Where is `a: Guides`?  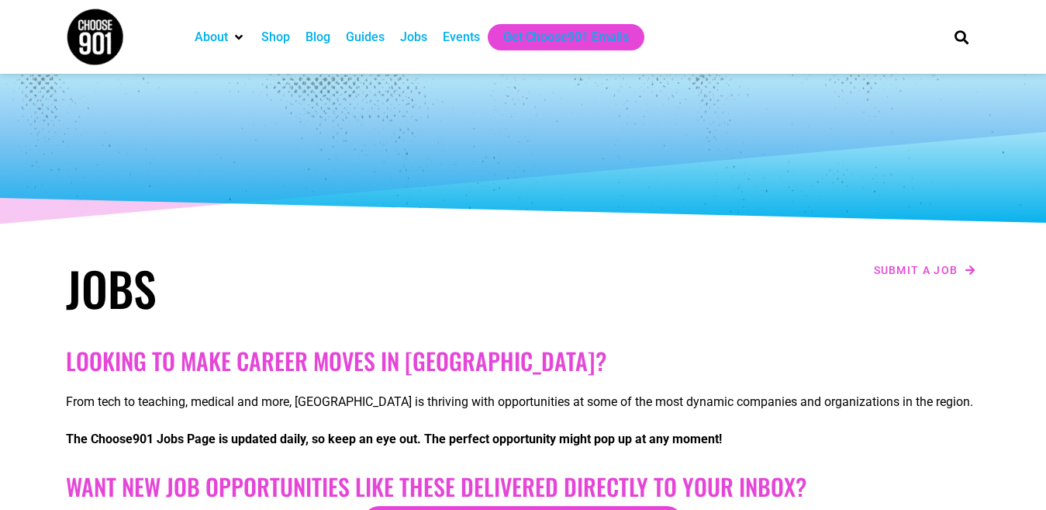
a: Guides is located at coordinates (365, 37).